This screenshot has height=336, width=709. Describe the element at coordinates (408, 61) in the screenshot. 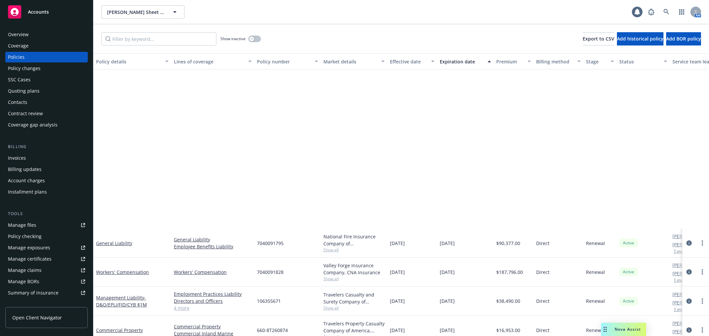

I see `div: Effective date` at that location.